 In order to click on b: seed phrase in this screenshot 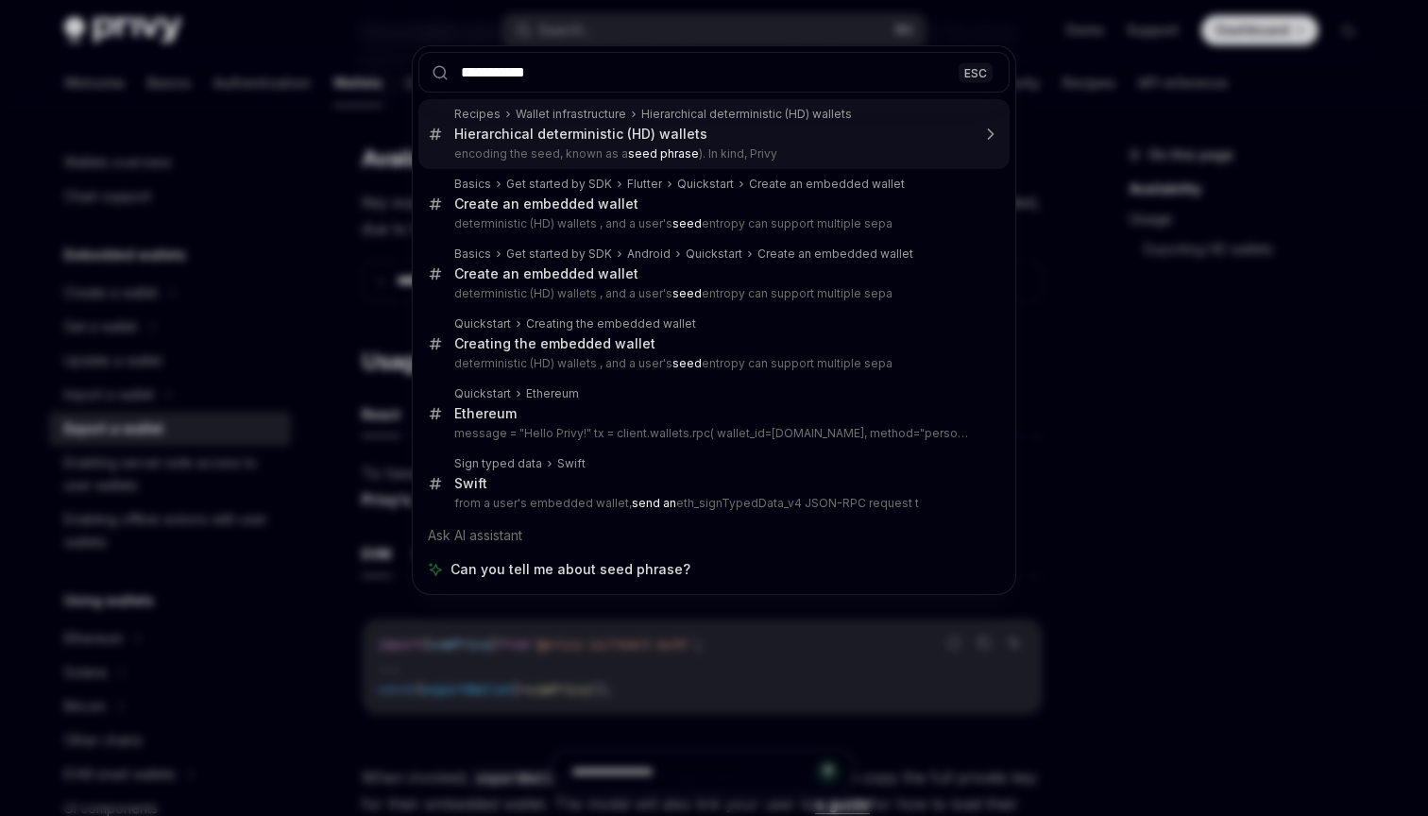, I will do `click(663, 153)`.